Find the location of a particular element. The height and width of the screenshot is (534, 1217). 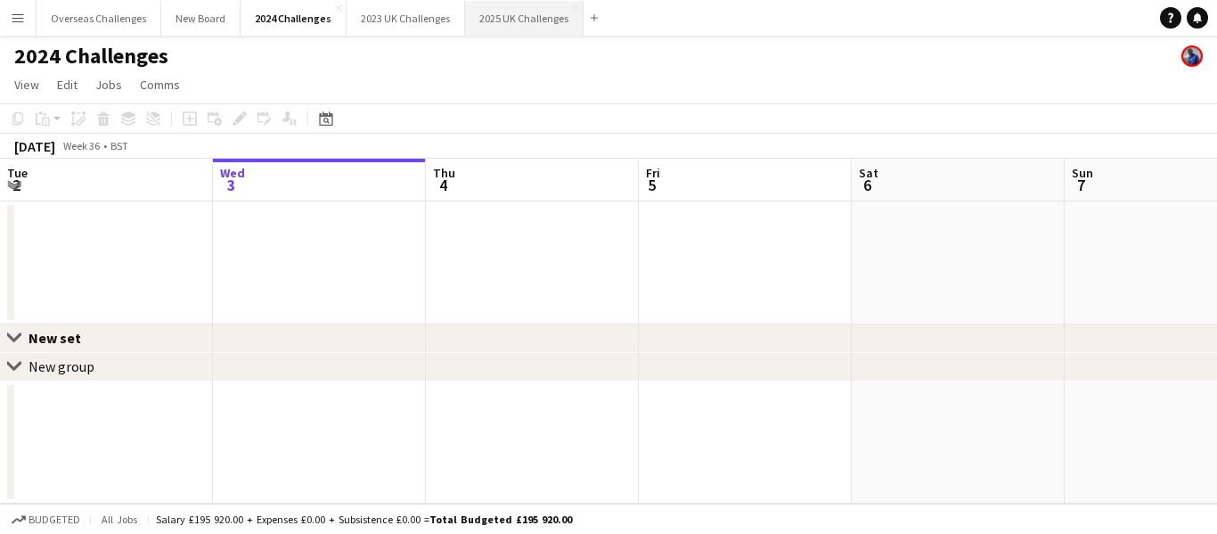

span: Wed is located at coordinates (233, 173).